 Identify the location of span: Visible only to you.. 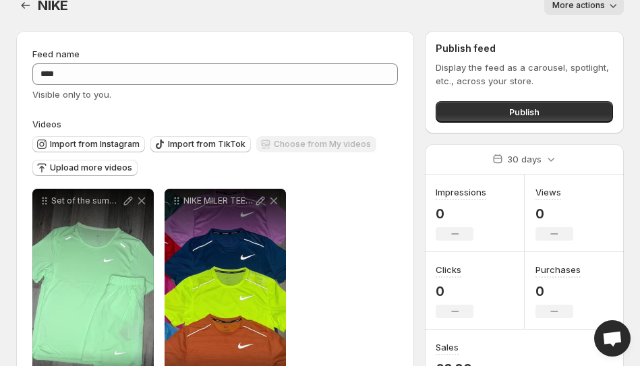
(71, 94).